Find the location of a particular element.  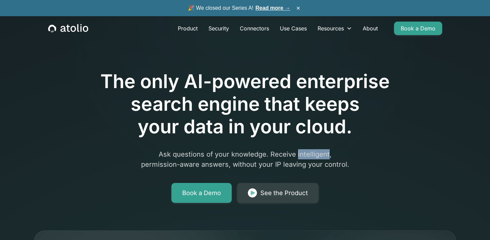

a: Read more → is located at coordinates (273, 8).